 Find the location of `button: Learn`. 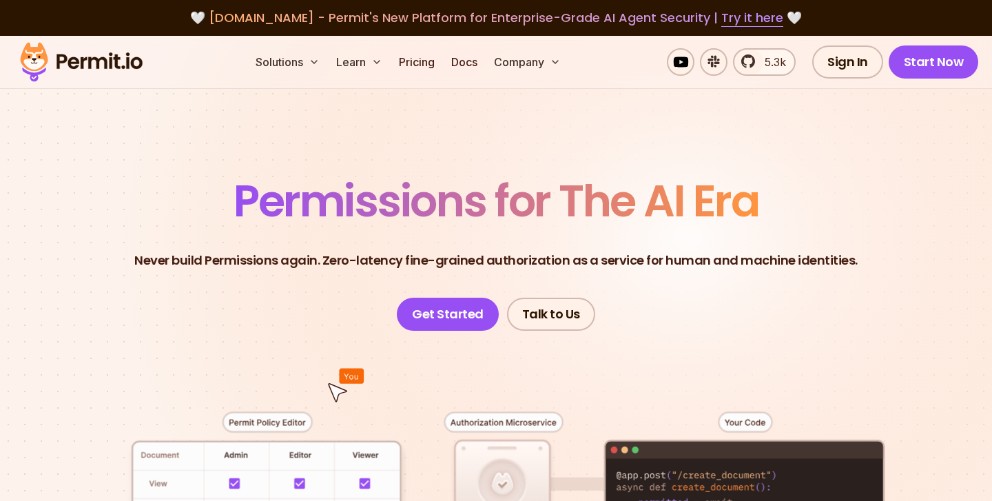

button: Learn is located at coordinates (359, 62).